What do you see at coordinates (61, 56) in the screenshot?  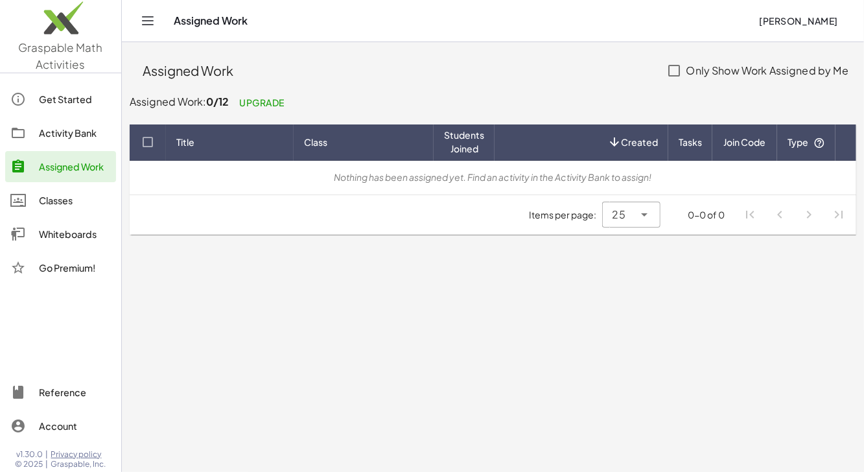 I see `span: Graspable Math Activities` at bounding box center [61, 56].